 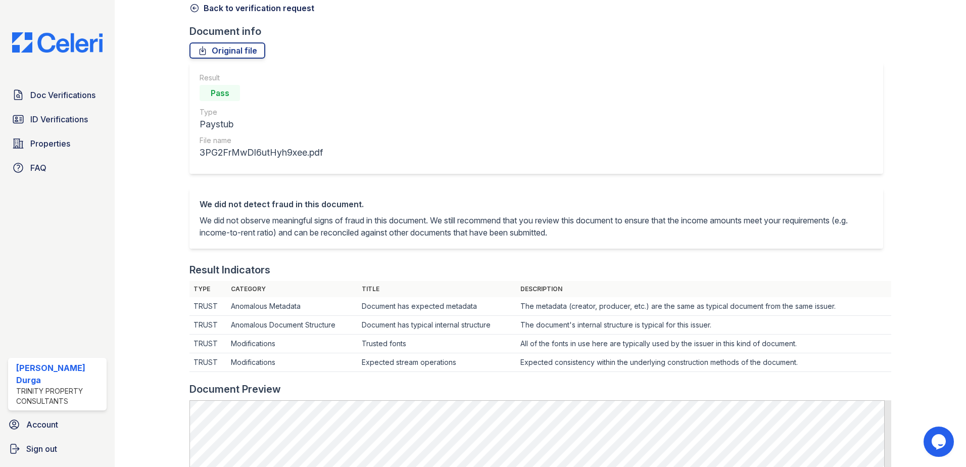 What do you see at coordinates (57, 143) in the screenshot?
I see `a: Properties` at bounding box center [57, 143].